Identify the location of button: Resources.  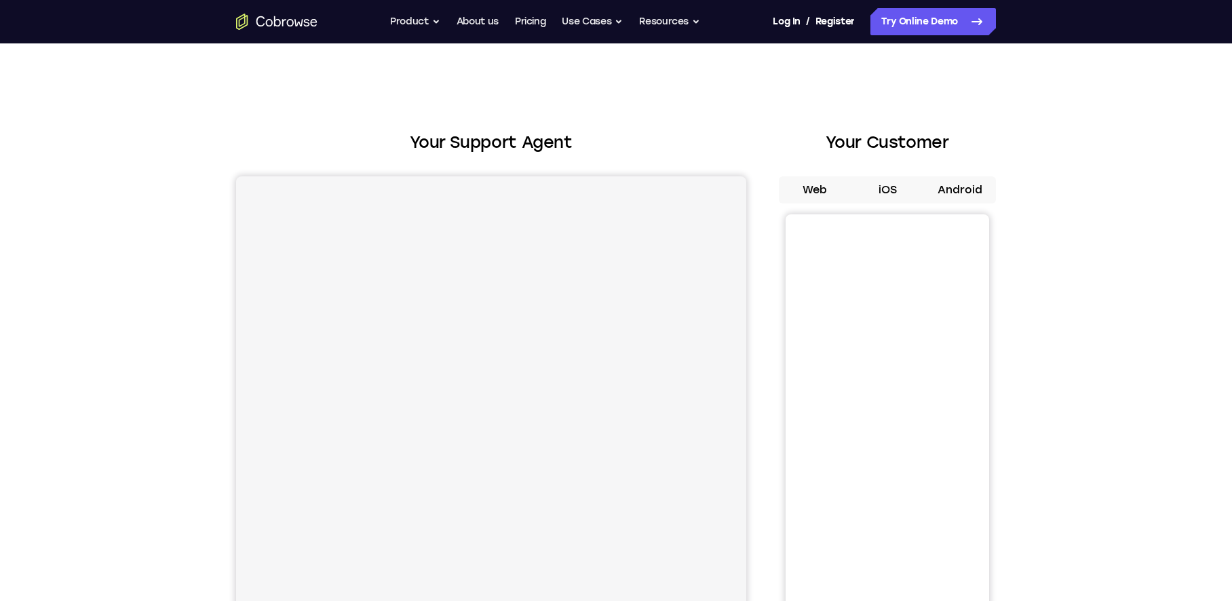
(669, 22).